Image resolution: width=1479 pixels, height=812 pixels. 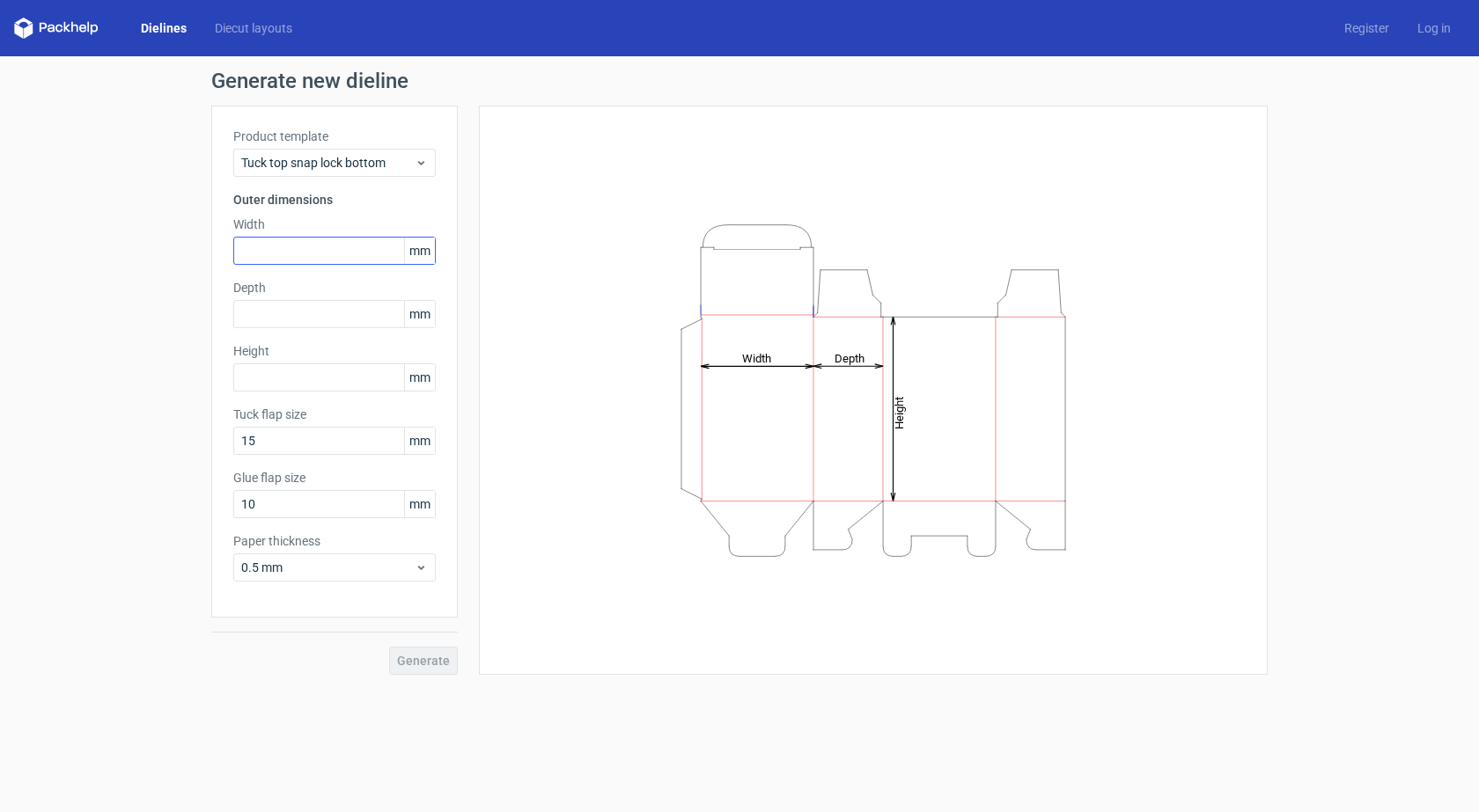 What do you see at coordinates (335, 478) in the screenshot?
I see `label: Glue flap size` at bounding box center [335, 478].